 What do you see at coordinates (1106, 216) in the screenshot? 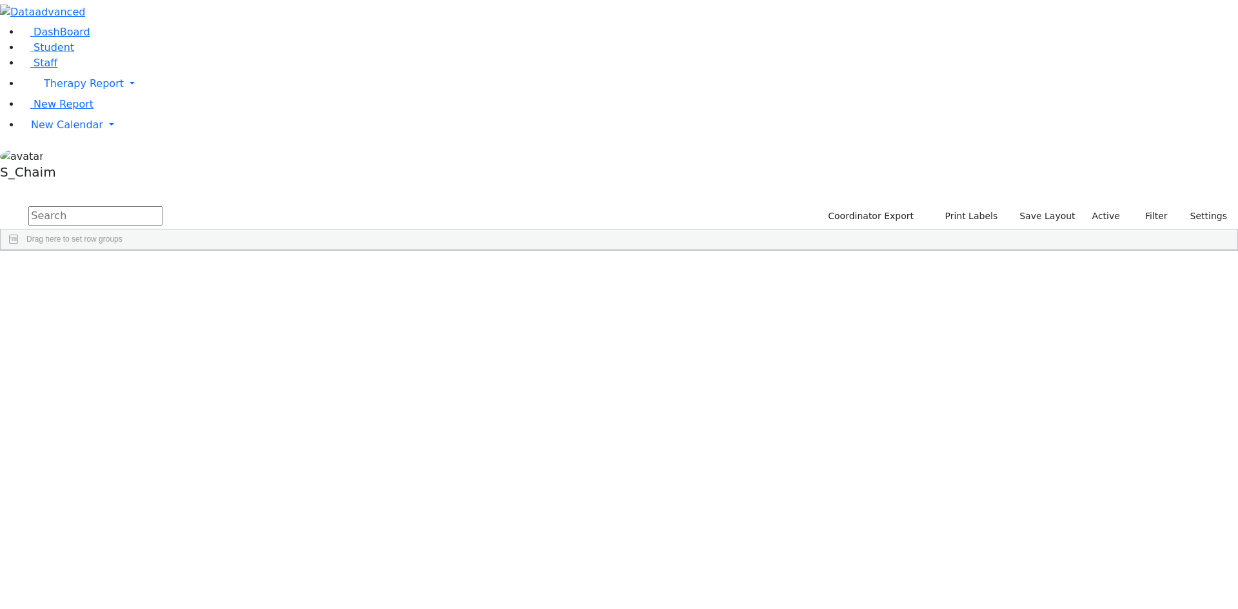
I see `label: Active` at bounding box center [1106, 216].